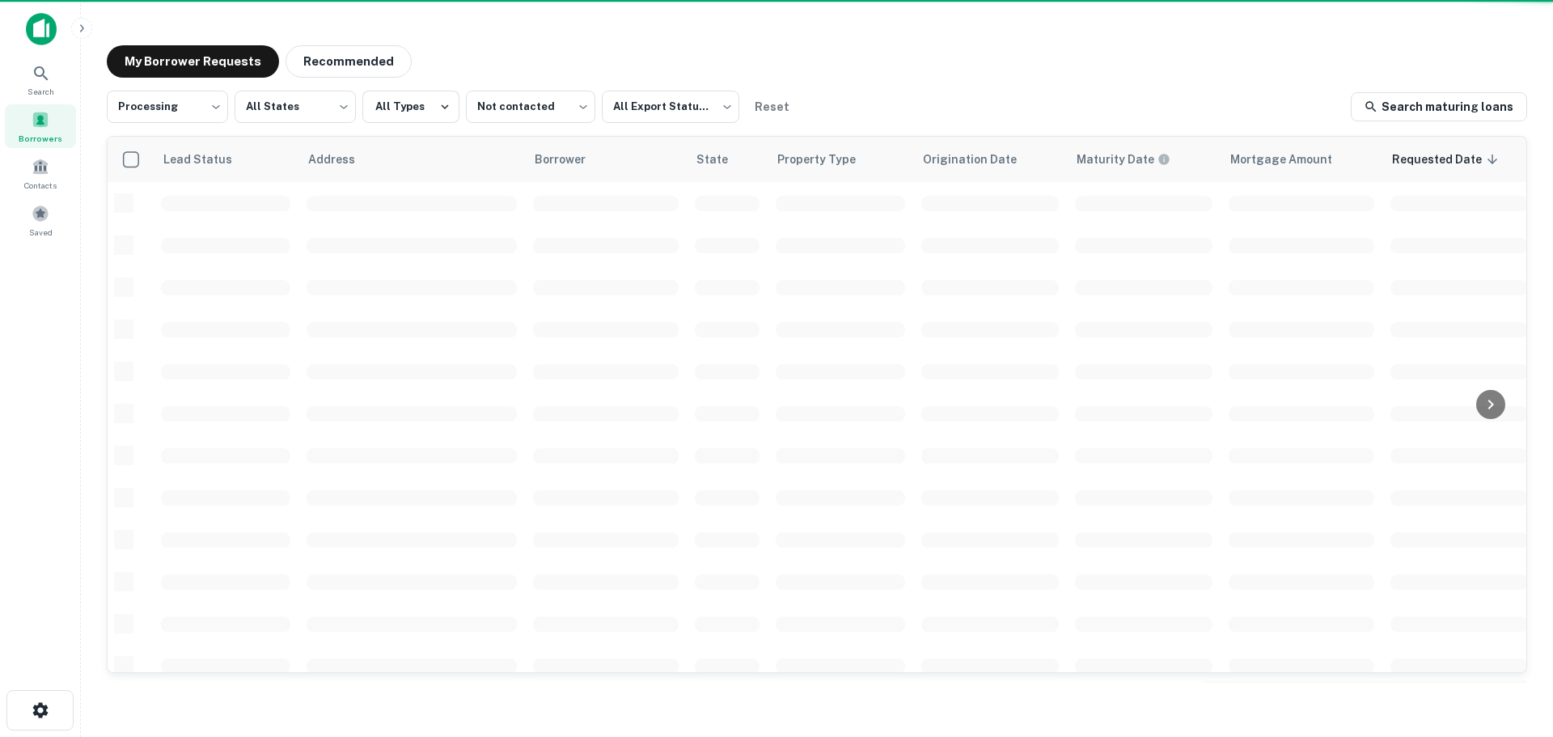 This screenshot has width=1553, height=737. I want to click on th: Maturity dates displayed may be estimated. Please contact the lender for the most accurate maturi..., so click(1144, 159).